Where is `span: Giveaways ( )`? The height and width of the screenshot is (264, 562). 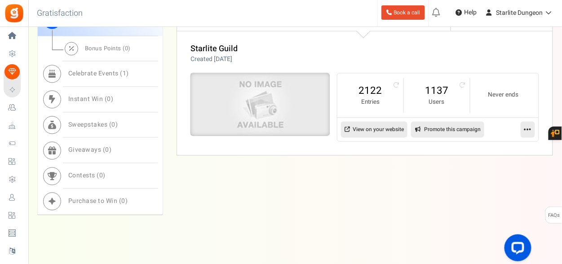
span: Giveaways ( ) is located at coordinates (90, 150).